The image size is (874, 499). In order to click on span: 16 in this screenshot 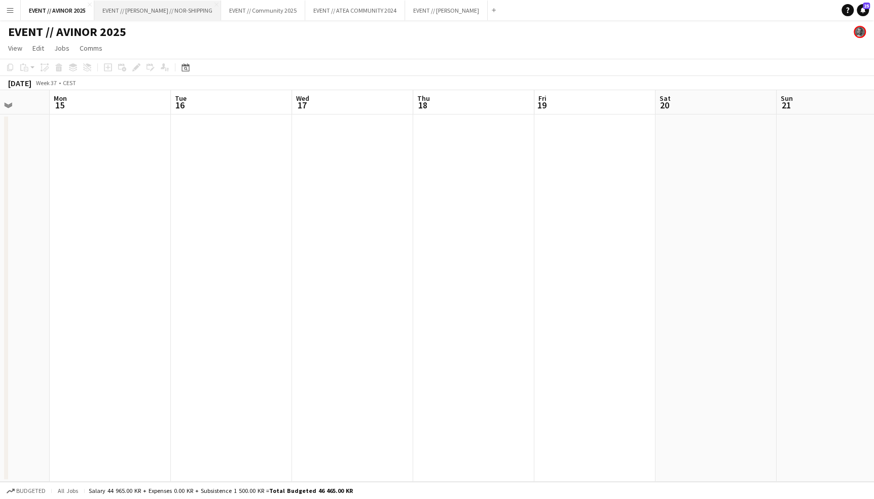, I will do `click(180, 105)`.